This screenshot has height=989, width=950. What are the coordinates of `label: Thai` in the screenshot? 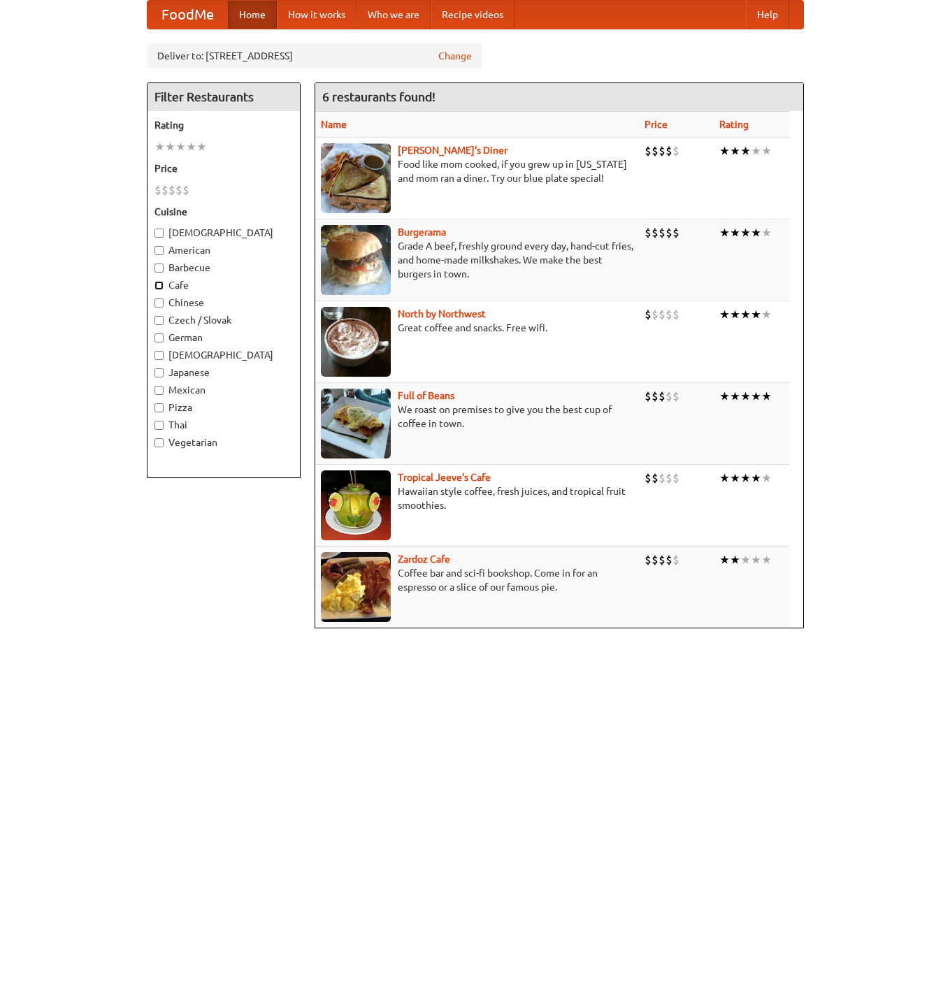 It's located at (224, 425).